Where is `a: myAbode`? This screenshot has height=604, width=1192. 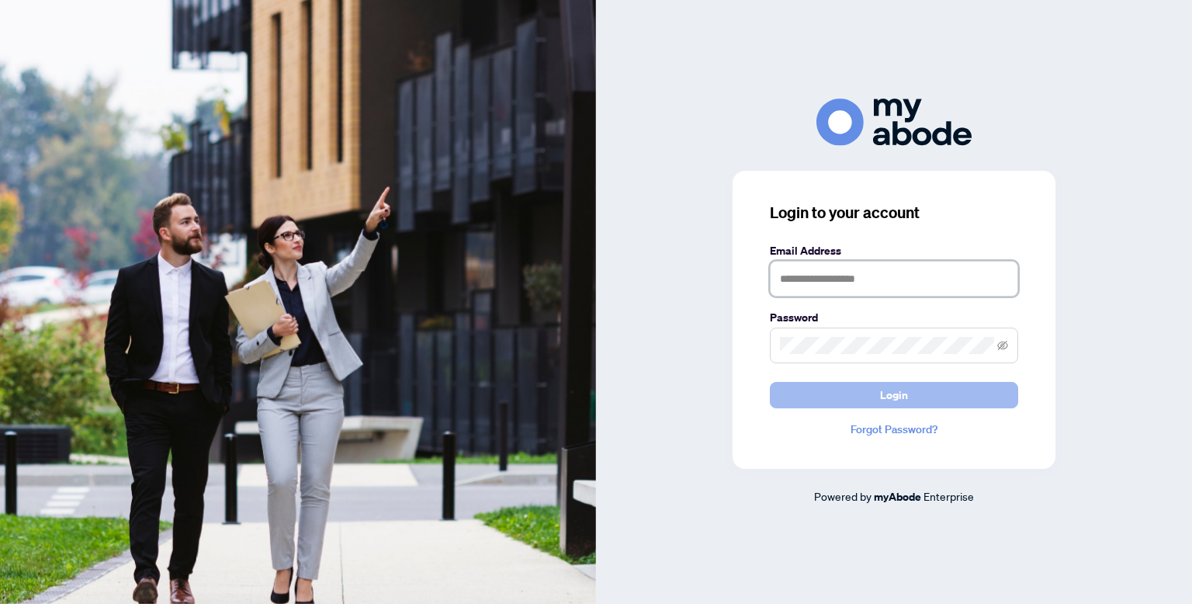
a: myAbode is located at coordinates (897, 496).